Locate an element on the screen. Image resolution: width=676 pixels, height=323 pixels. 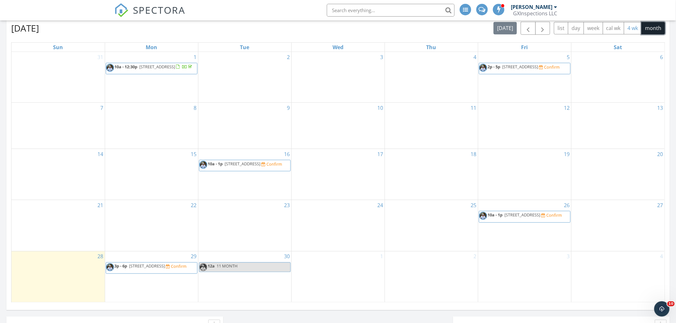
button: day is located at coordinates (576, 28).